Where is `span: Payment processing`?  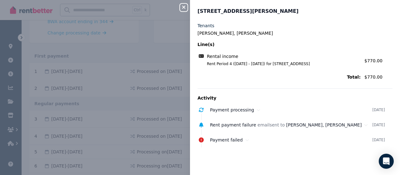
span: Payment processing is located at coordinates (232, 110).